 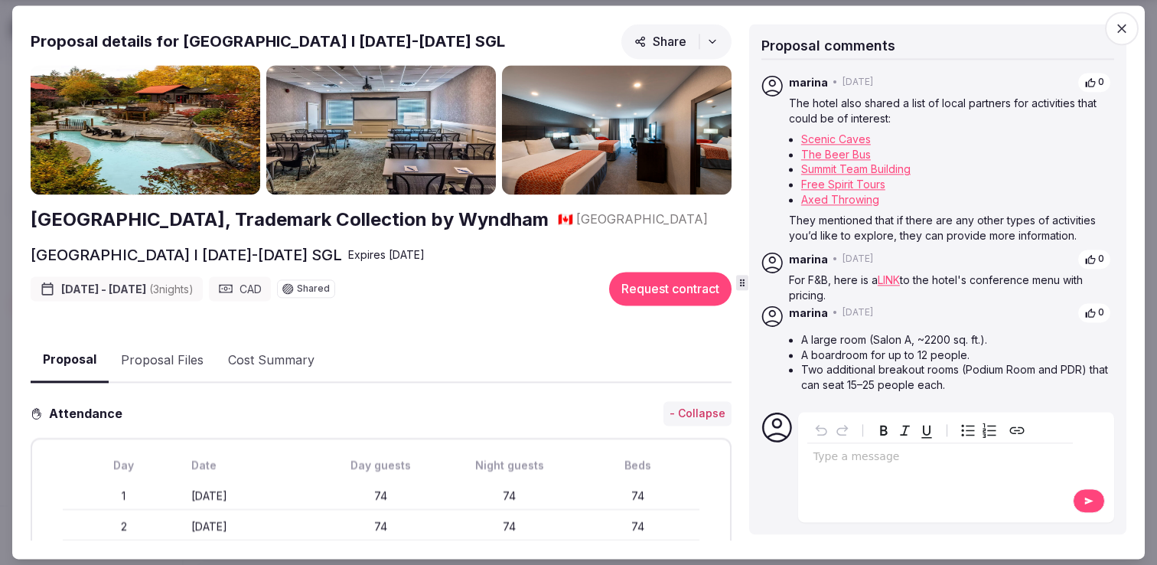 What do you see at coordinates (252, 465) in the screenshot?
I see `div: Date` at bounding box center [252, 465].